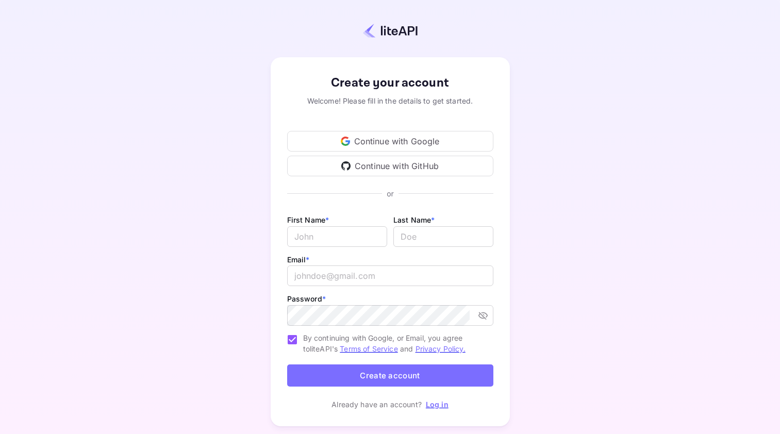  I want to click on div: Create your account, so click(390, 83).